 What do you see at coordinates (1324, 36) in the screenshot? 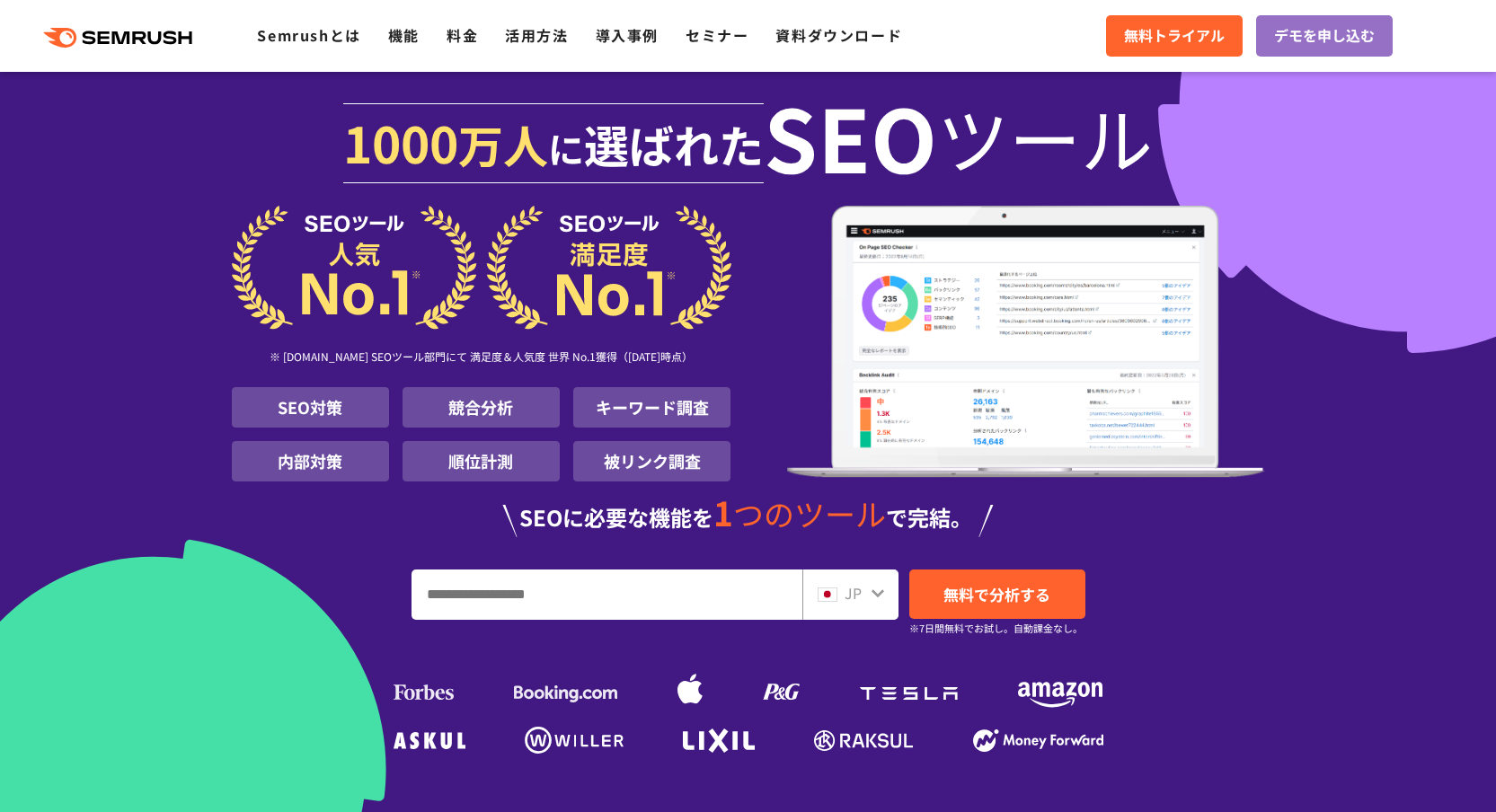
I see `span: デモを申し込む` at bounding box center [1324, 36].